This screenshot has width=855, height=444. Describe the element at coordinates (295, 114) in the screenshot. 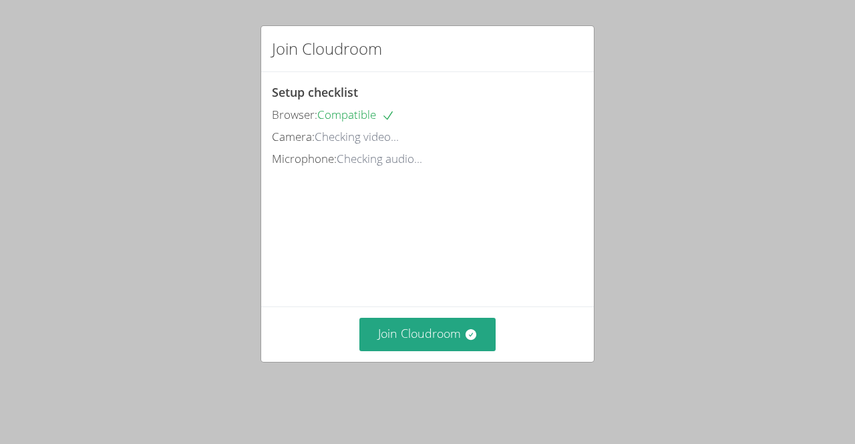

I see `span: Browser:` at that location.